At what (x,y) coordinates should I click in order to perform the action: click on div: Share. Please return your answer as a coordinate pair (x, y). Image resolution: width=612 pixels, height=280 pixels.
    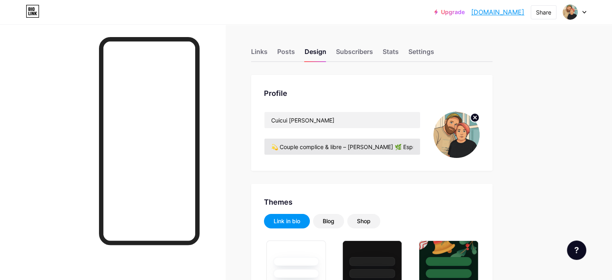
    Looking at the image, I should click on (544, 12).